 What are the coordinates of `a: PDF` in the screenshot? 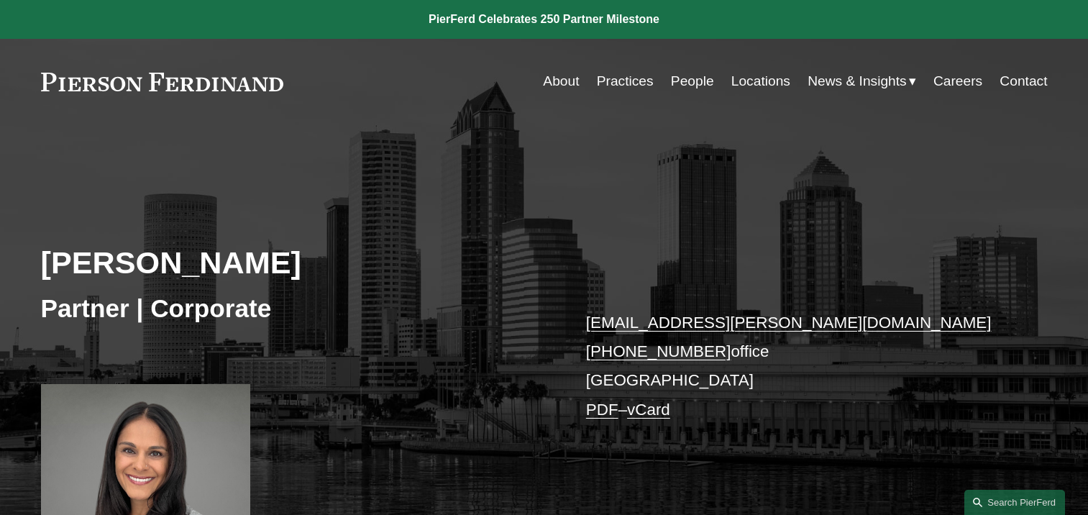 It's located at (602, 409).